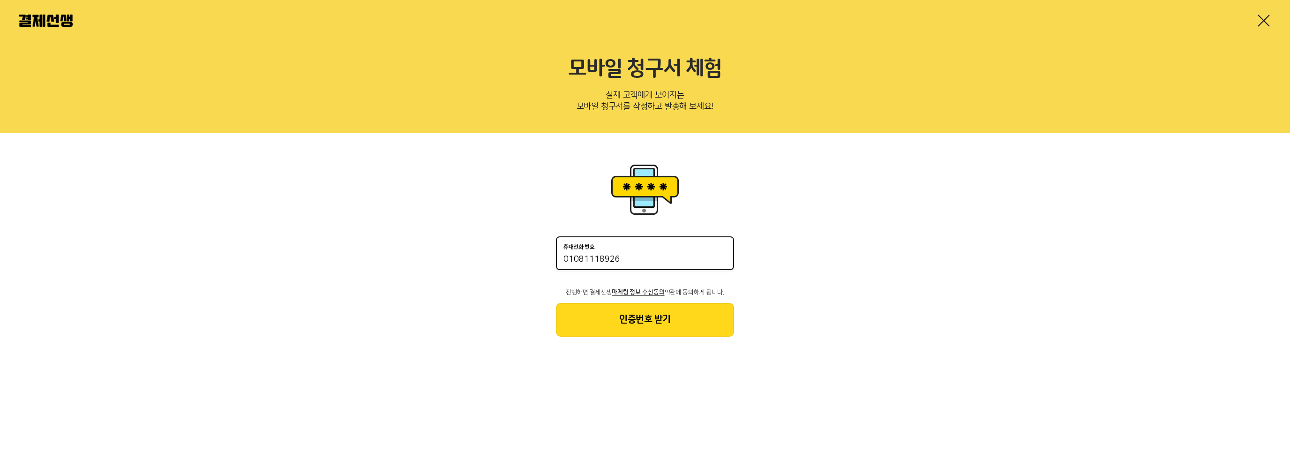 This screenshot has width=1290, height=461. I want to click on p: 휴대전화 번호, so click(579, 247).